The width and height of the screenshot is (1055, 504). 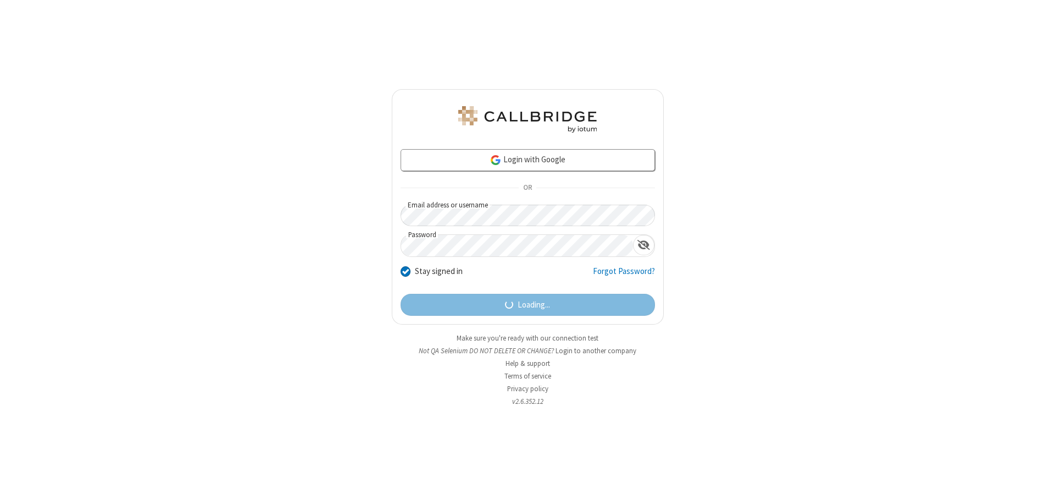 What do you see at coordinates (496, 160) in the screenshot?
I see `img: google-icon.png` at bounding box center [496, 160].